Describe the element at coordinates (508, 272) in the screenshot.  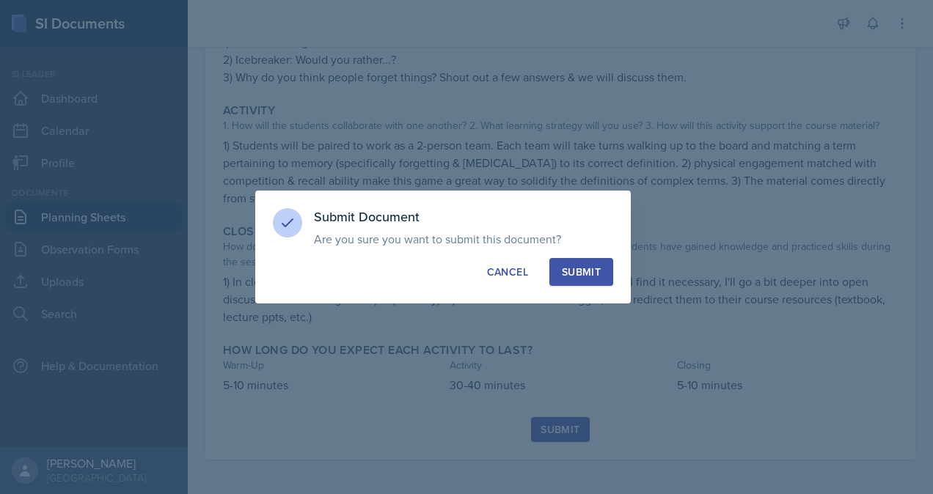
I see `button: Cancel` at that location.